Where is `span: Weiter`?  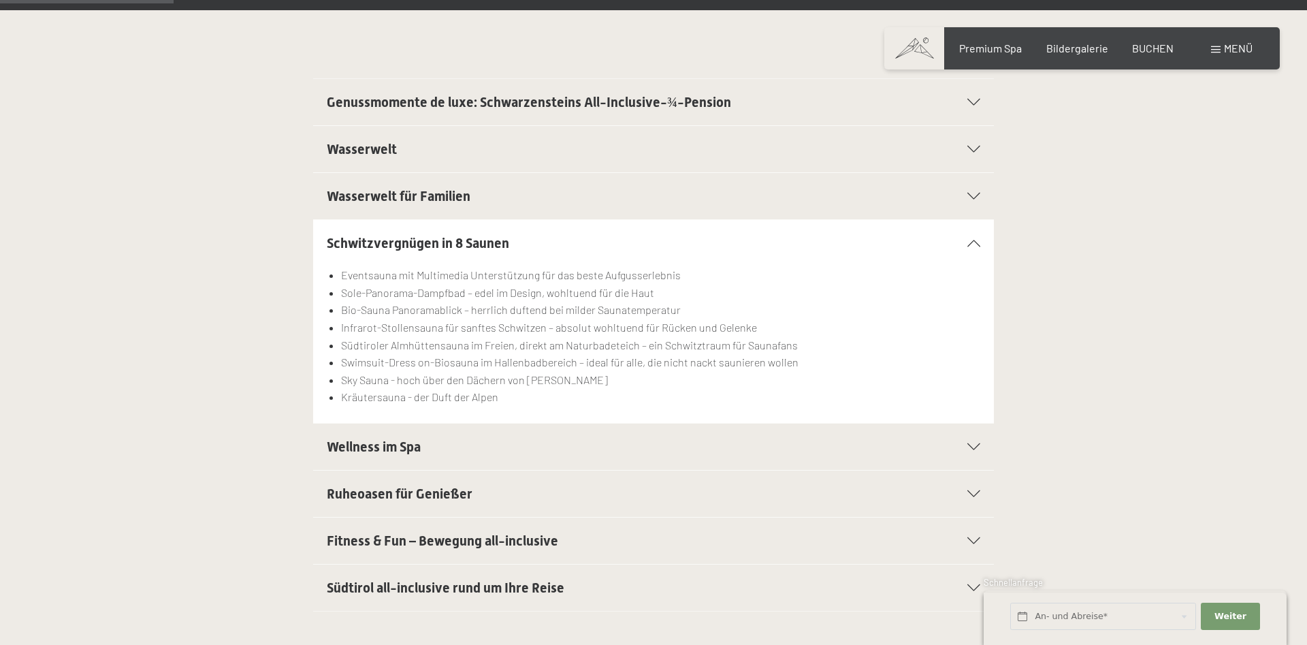
span: Weiter is located at coordinates (1230, 616).